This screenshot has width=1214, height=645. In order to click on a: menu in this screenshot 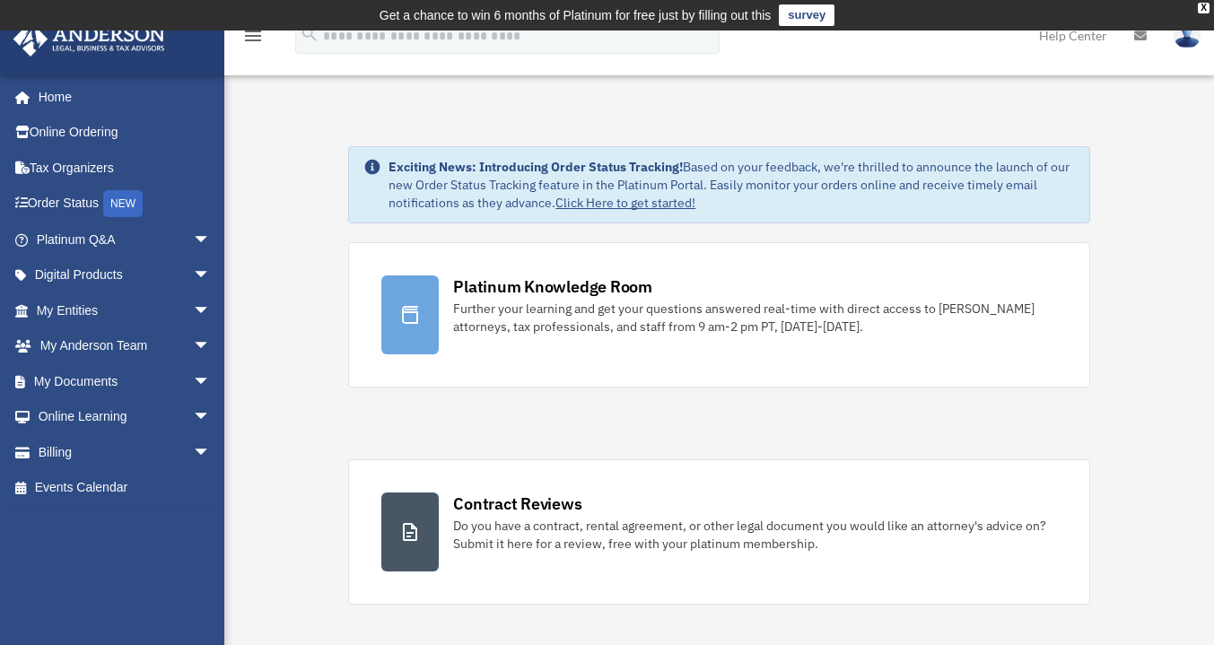, I will do `click(253, 39)`.